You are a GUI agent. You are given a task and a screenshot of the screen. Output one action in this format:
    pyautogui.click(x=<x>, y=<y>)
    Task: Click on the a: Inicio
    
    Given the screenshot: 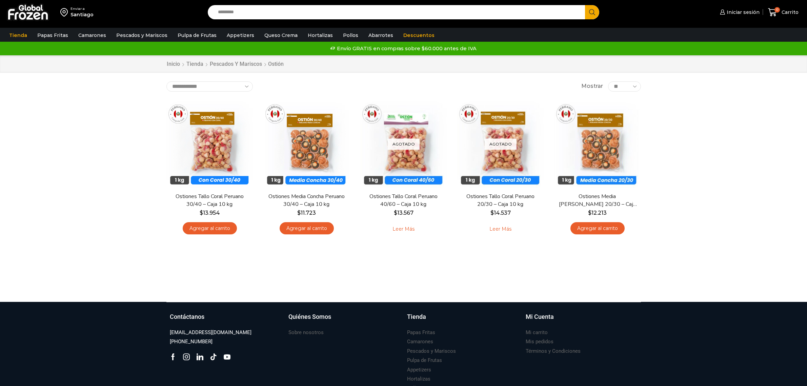 What is the action you would take?
    pyautogui.click(x=173, y=64)
    